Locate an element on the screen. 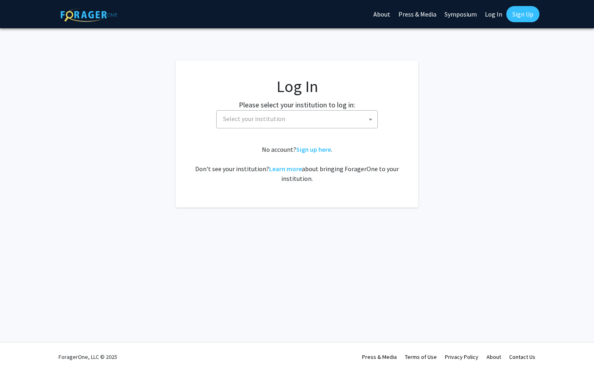  img: ForagerOne Logo is located at coordinates (89, 15).